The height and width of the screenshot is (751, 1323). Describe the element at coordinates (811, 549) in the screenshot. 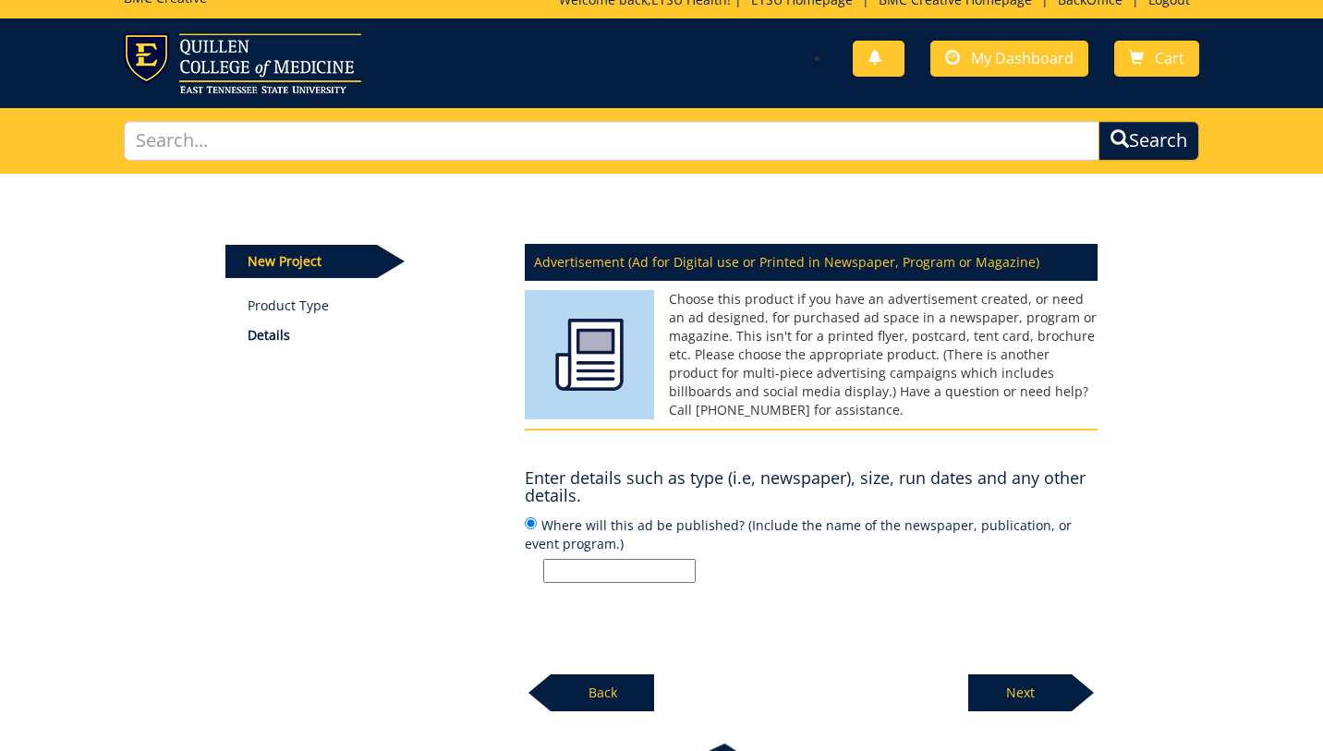

I see `label: Where will this ad be published? (Include the name of the newspaper, publication, or event program.)` at that location.